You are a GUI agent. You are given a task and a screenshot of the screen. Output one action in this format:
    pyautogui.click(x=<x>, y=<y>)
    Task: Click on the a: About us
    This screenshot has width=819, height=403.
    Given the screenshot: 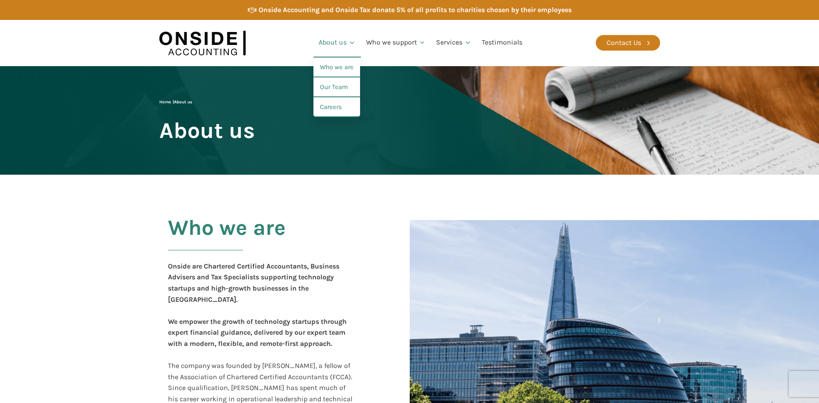 What is the action you would take?
    pyautogui.click(x=337, y=43)
    